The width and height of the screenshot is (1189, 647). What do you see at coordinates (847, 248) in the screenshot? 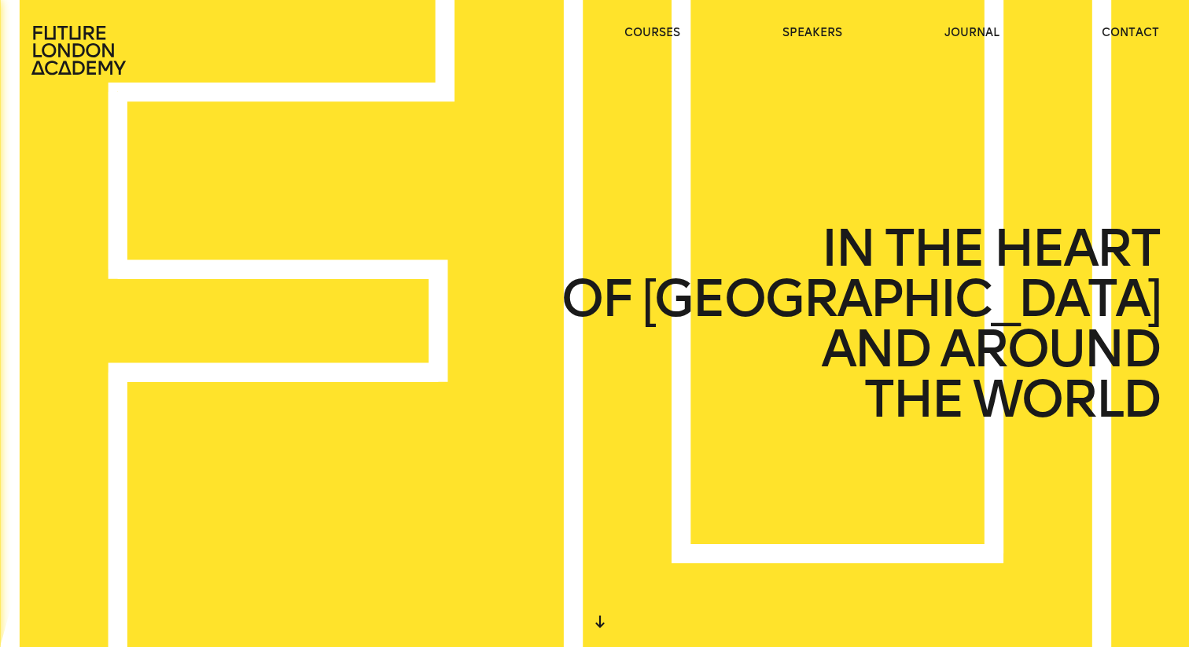
I see `span: IN` at bounding box center [847, 248].